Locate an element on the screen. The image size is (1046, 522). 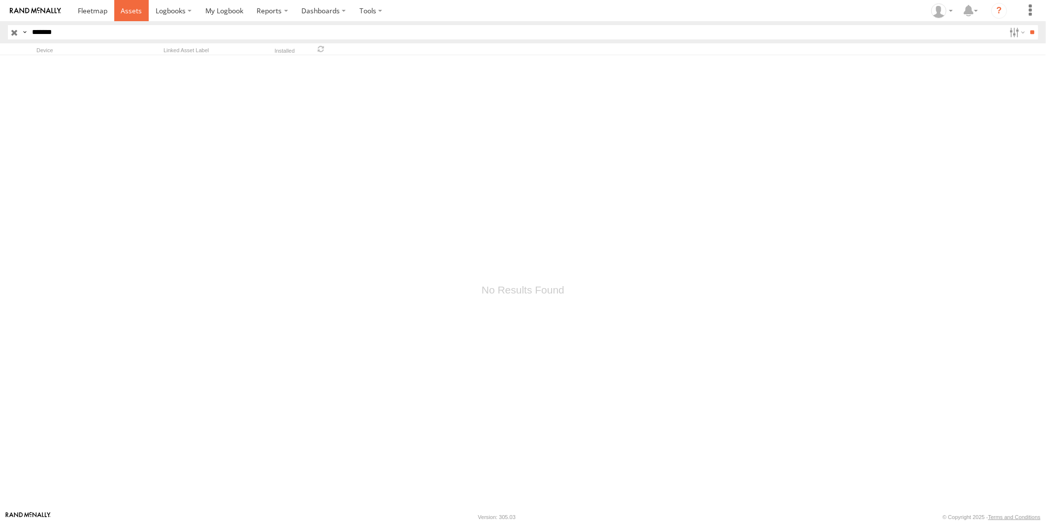
a: Visit our Website is located at coordinates (28, 517).